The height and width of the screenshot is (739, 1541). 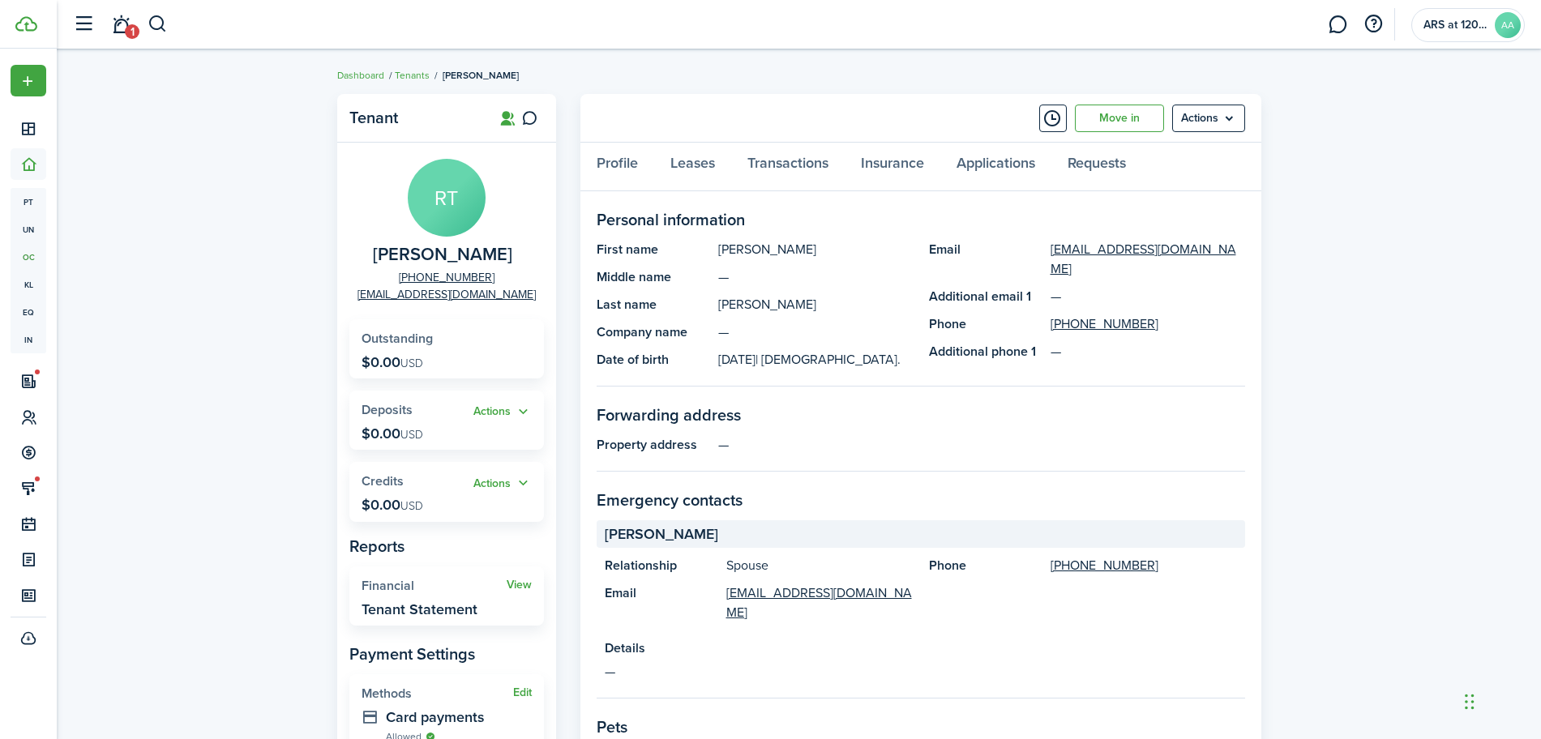 I want to click on panel-main-title: Company name, so click(x=653, y=332).